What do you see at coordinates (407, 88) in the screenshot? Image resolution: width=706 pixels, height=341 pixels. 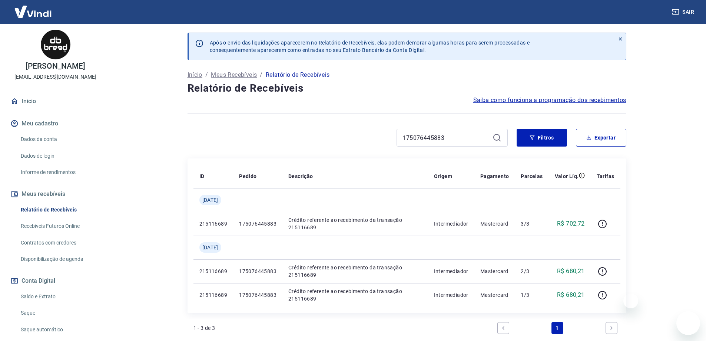 I see `h4: Relatório de Recebíveis` at bounding box center [407, 88].